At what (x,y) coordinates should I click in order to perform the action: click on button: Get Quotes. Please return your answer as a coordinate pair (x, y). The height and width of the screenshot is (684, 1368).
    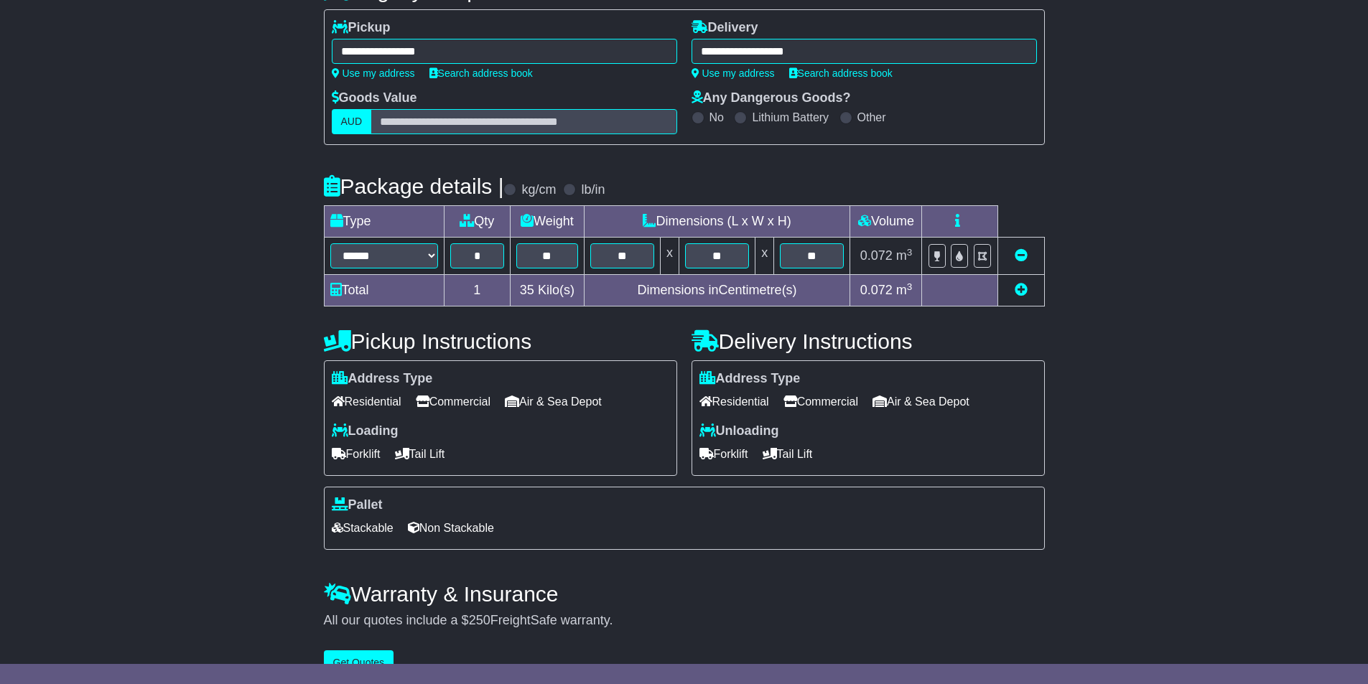
    Looking at the image, I should click on (359, 663).